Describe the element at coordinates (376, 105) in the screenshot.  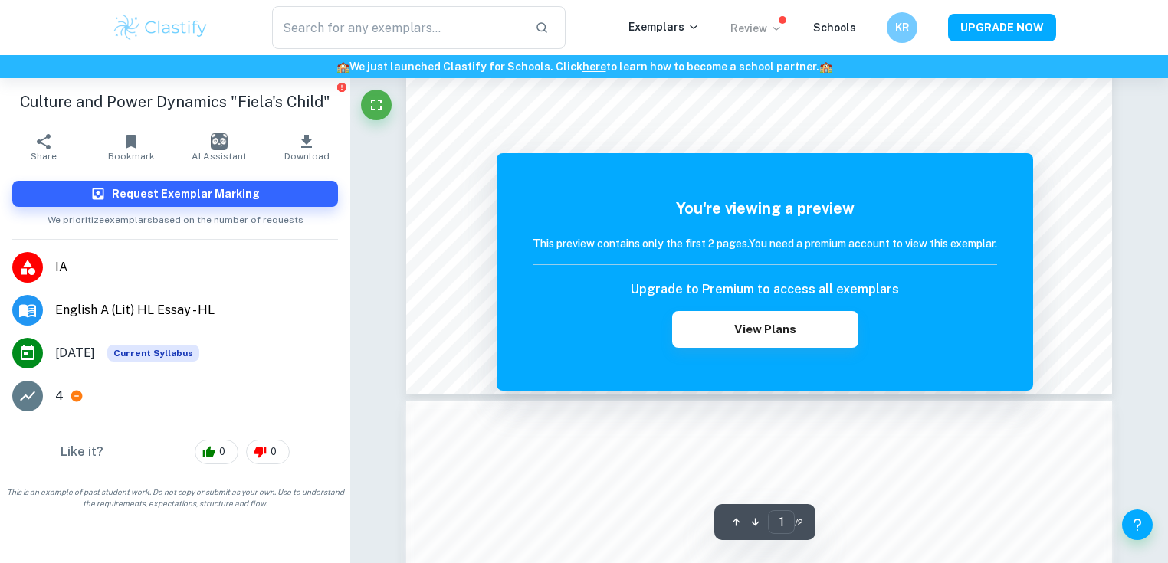
I see `button: Fullscreen` at that location.